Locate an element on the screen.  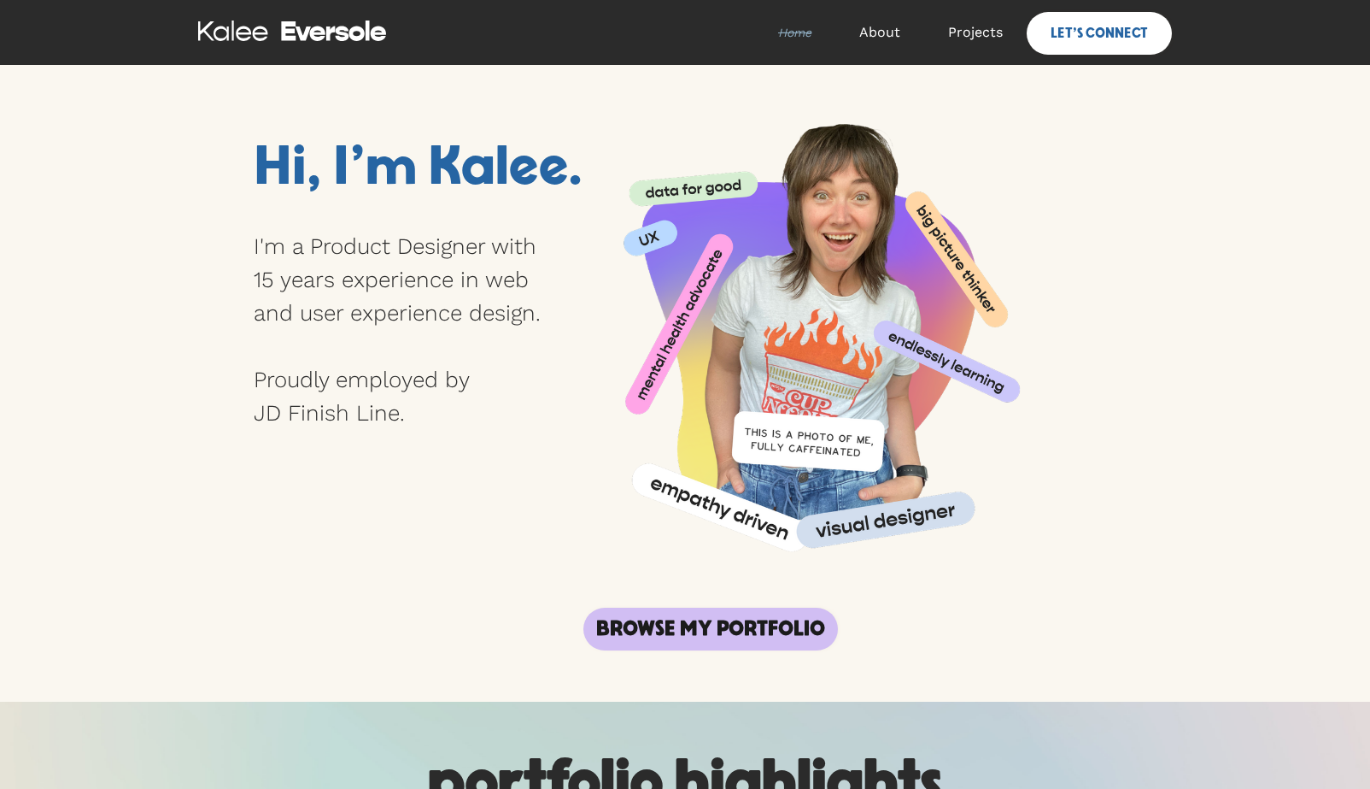
a: let's connect is located at coordinates (1099, 33).